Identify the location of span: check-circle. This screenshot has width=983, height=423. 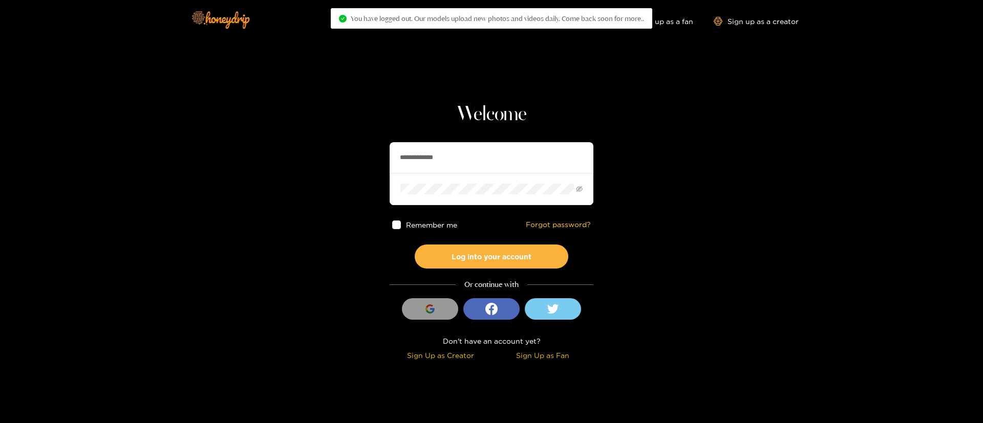
(342, 18).